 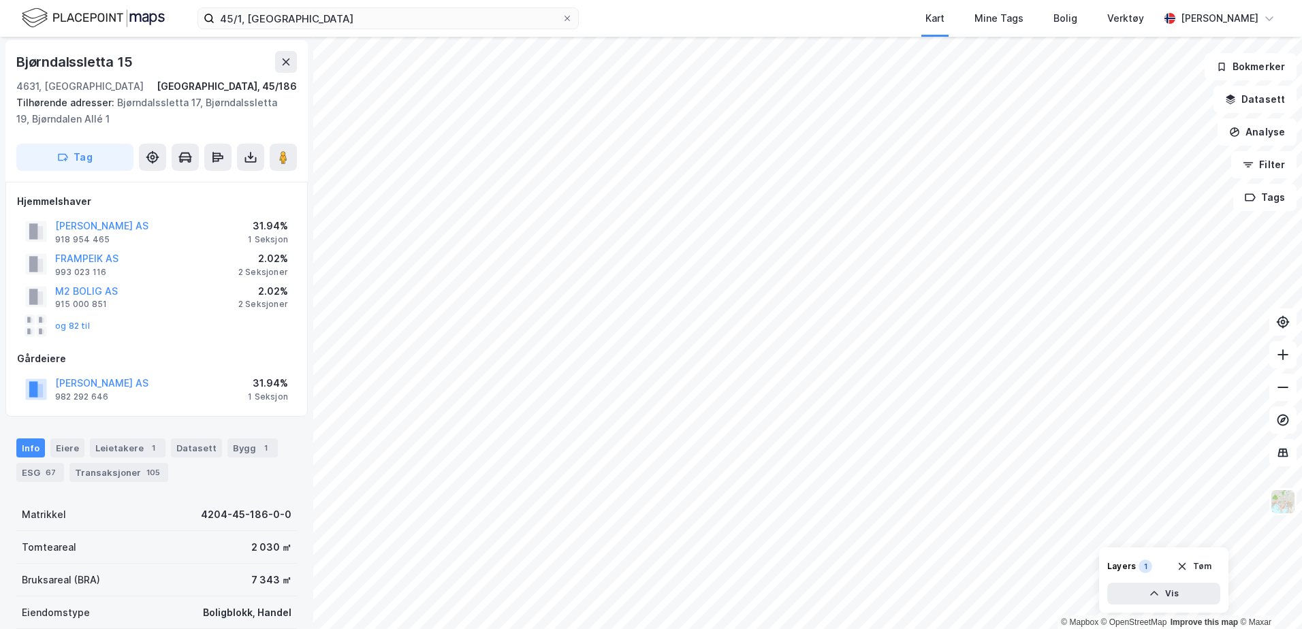 I want to click on input: Søk på adresse, matrikkel, gårdeiere, leietakere eller personer, so click(x=388, y=18).